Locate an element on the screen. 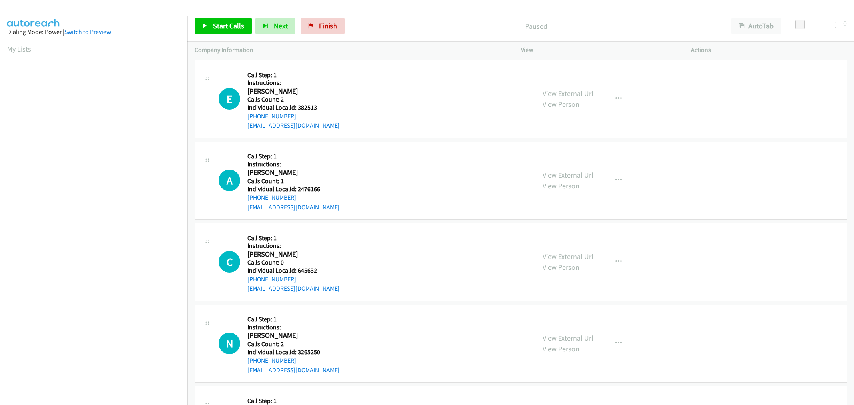 This screenshot has height=405, width=854. a: Switch to Preview is located at coordinates (88, 32).